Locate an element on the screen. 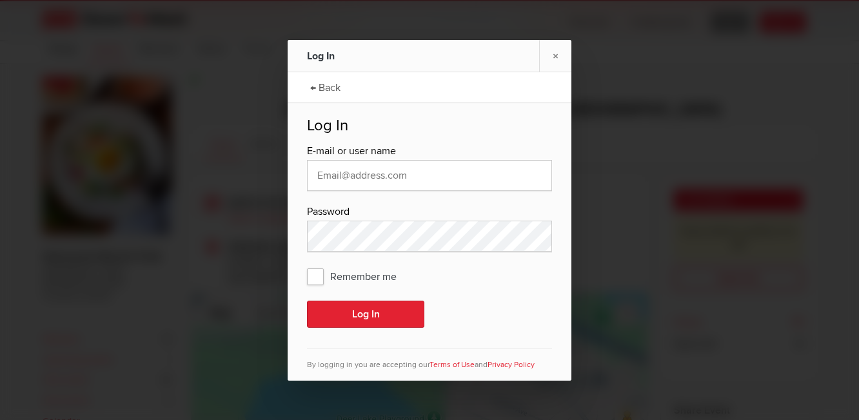  div: Log In is located at coordinates (378, 56).